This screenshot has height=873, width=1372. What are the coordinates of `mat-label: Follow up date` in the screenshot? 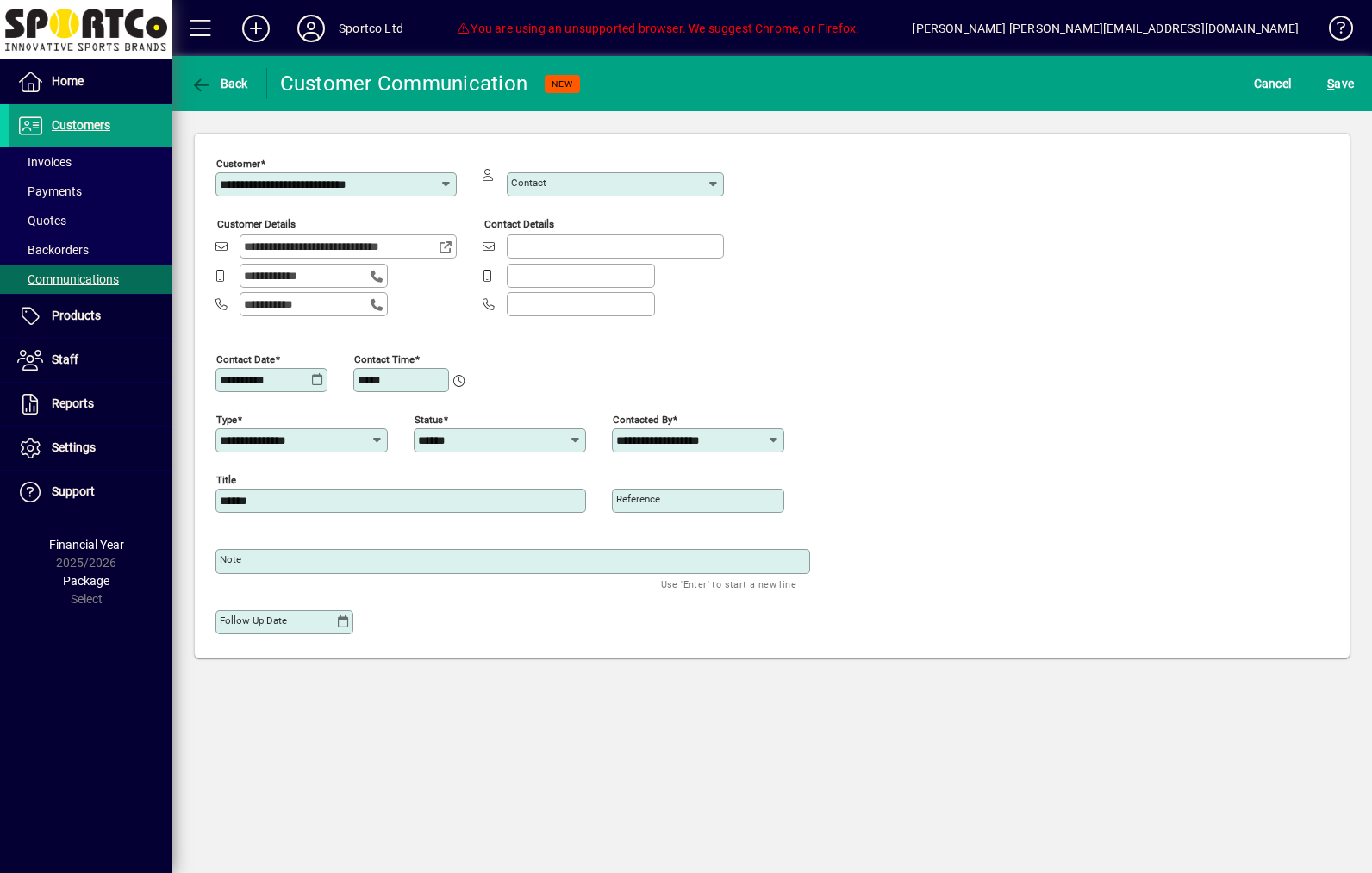 It's located at (253, 620).